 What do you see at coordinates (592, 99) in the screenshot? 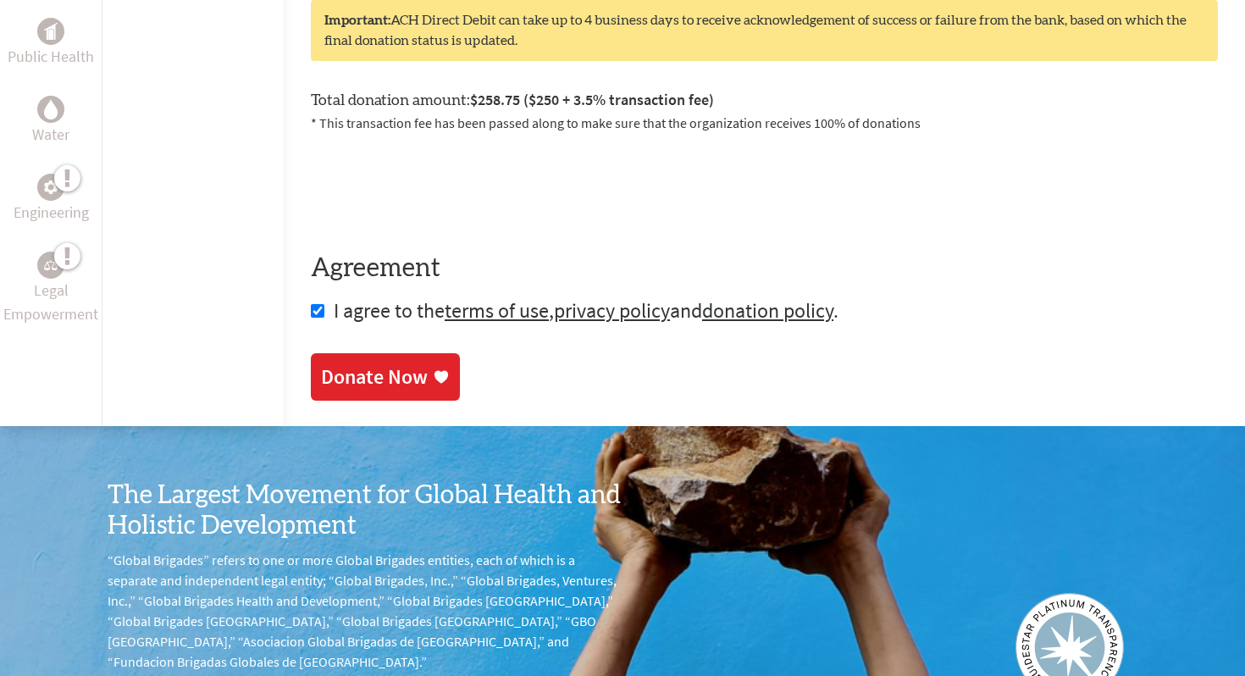
I see `span: $258.75 ($250 + 3.5% transaction fee)` at bounding box center [592, 99].